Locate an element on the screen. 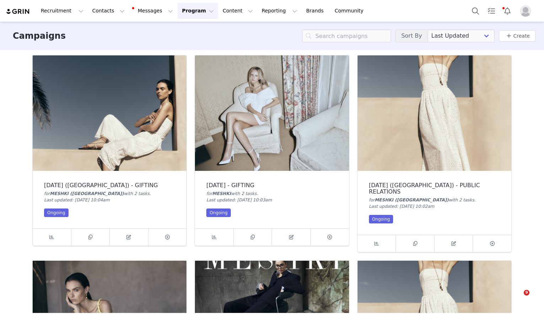  span: 9 is located at coordinates (527, 293).